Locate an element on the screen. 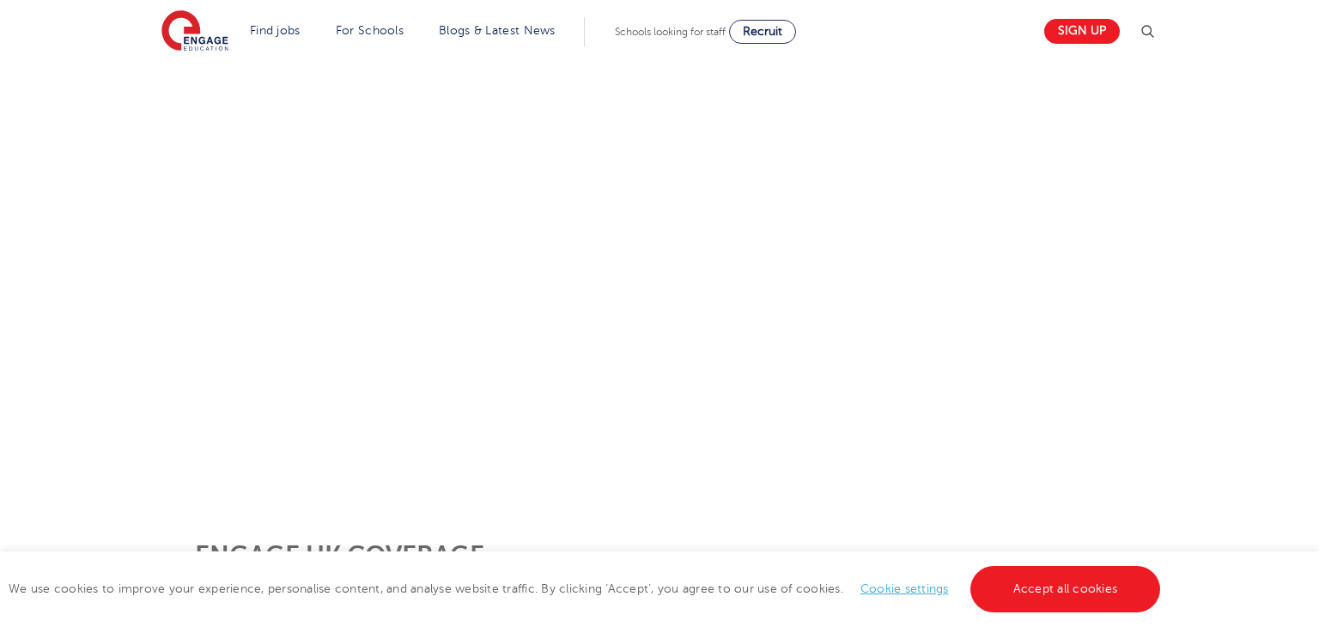  a: Blogs & Latest News is located at coordinates (497, 30).